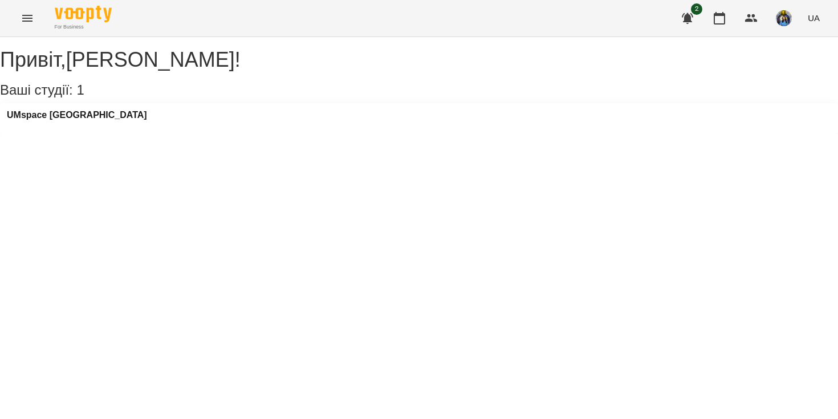 The image size is (838, 419). What do you see at coordinates (814, 18) in the screenshot?
I see `span: UA` at bounding box center [814, 18].